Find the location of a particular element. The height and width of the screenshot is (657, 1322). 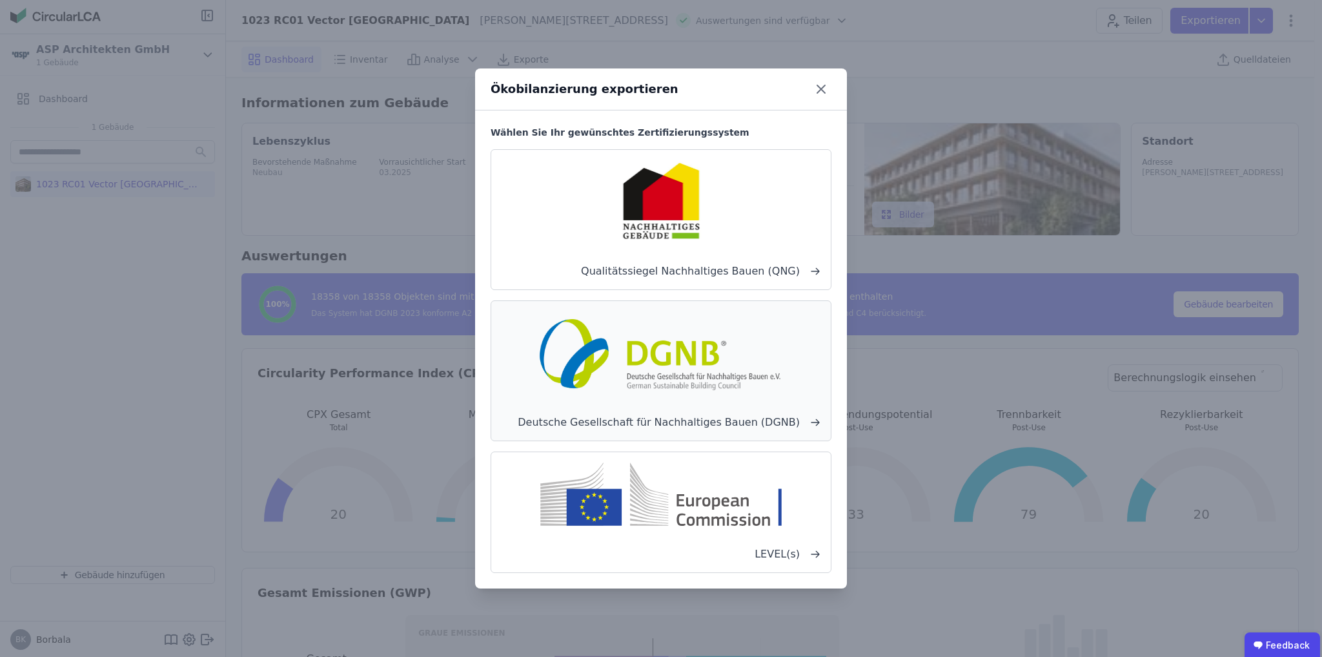

span: Qualitätssiegel Nachhaltiges Bauen (QNG) is located at coordinates (661, 271).